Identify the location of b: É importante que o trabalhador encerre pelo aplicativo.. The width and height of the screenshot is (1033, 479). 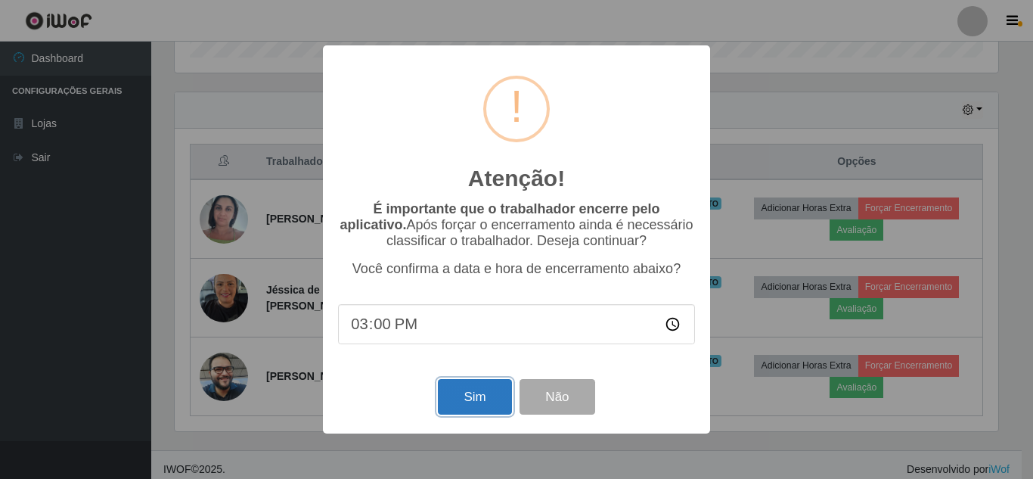
(499, 216).